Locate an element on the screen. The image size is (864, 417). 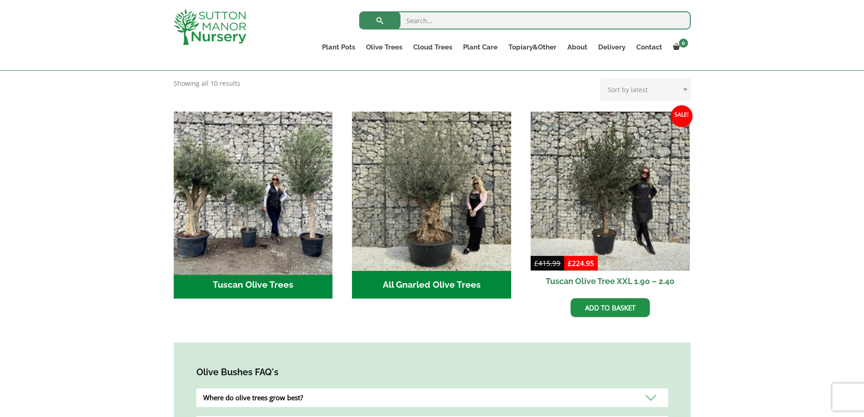
bdi: 224.95 is located at coordinates (581, 263).